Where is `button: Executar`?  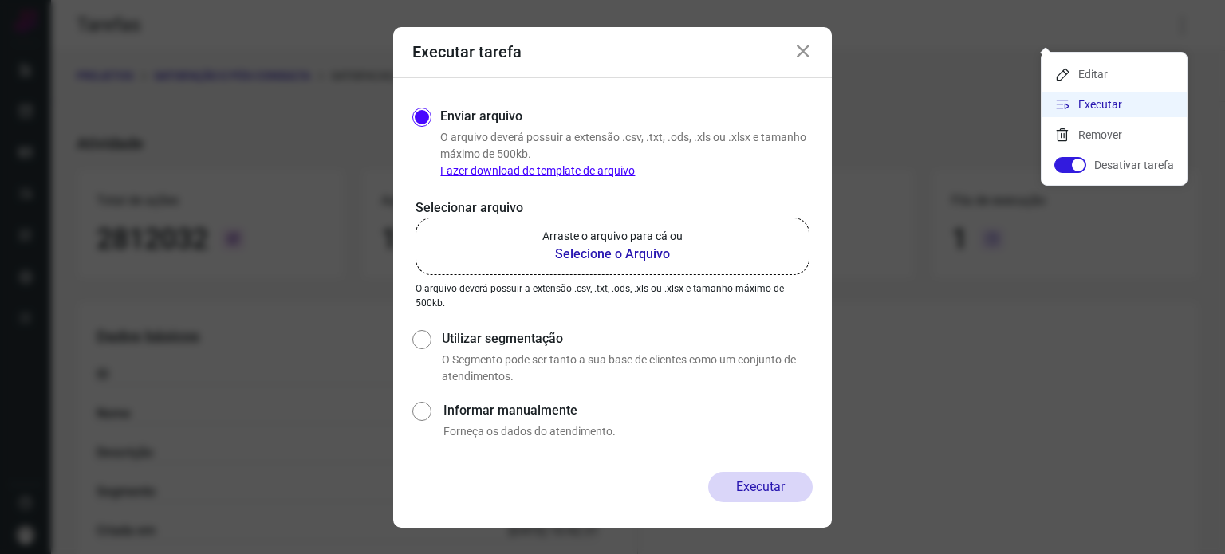
button: Executar is located at coordinates (760, 487).